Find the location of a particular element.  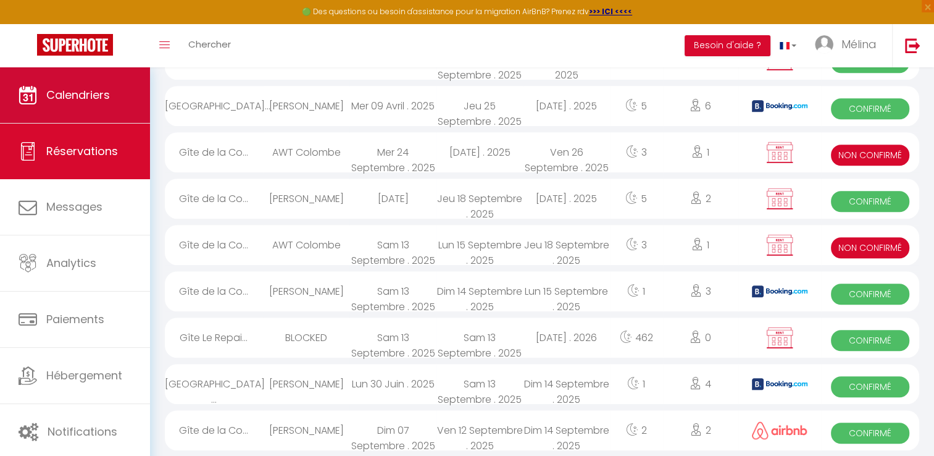

span: Notifications is located at coordinates (82, 431).